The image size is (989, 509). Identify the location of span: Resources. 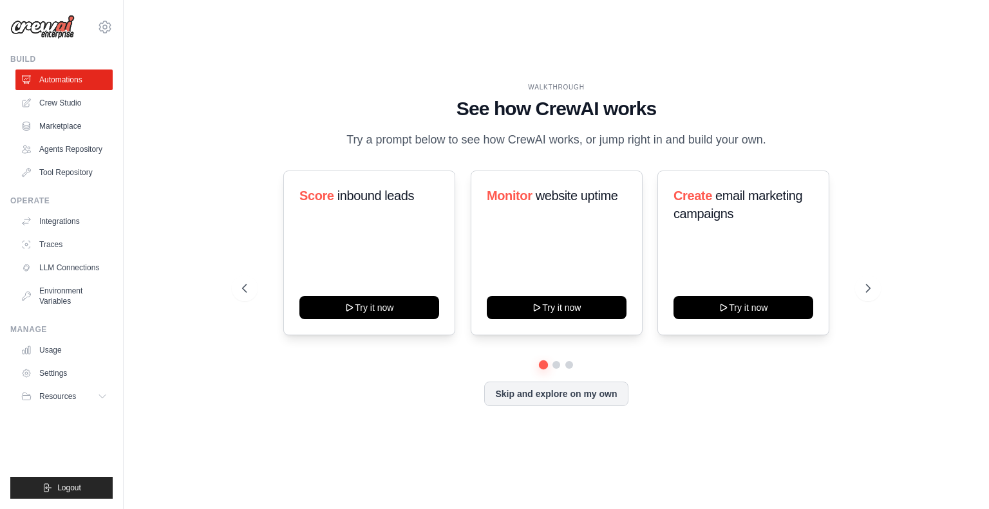
(57, 396).